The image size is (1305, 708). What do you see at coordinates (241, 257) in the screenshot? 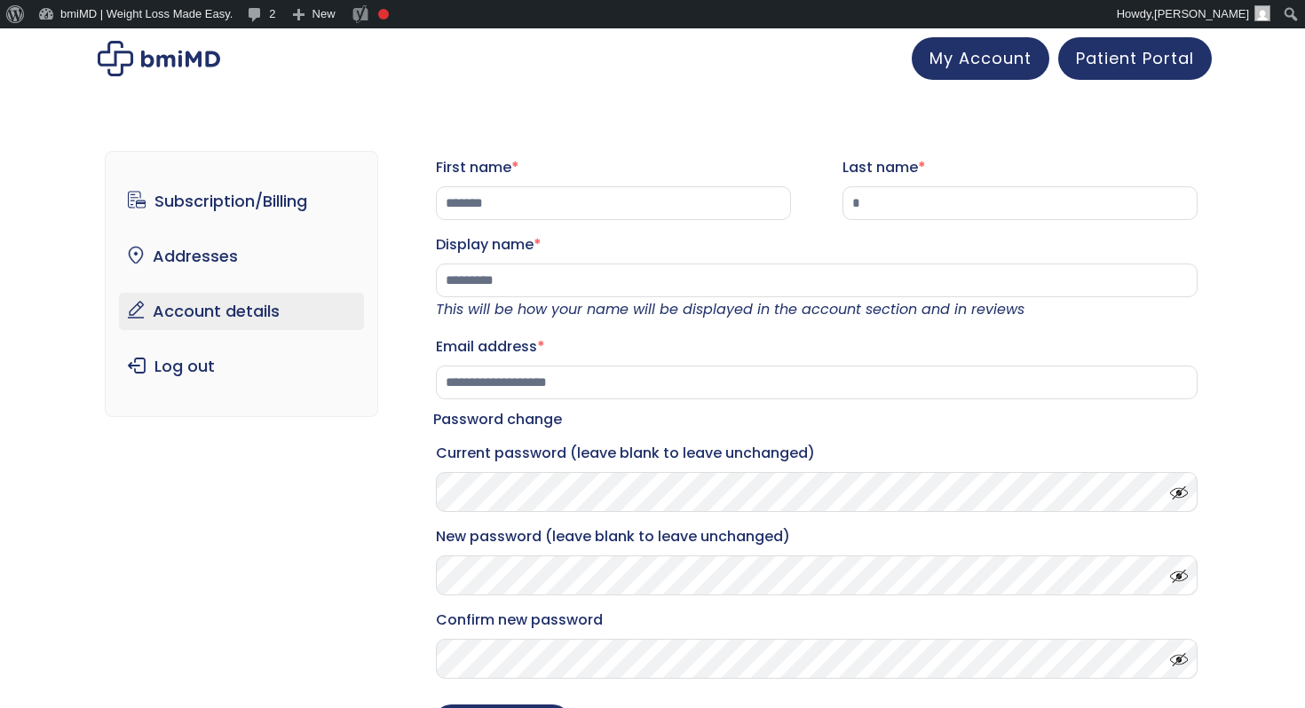
I see `a: Addresses` at bounding box center [241, 257].